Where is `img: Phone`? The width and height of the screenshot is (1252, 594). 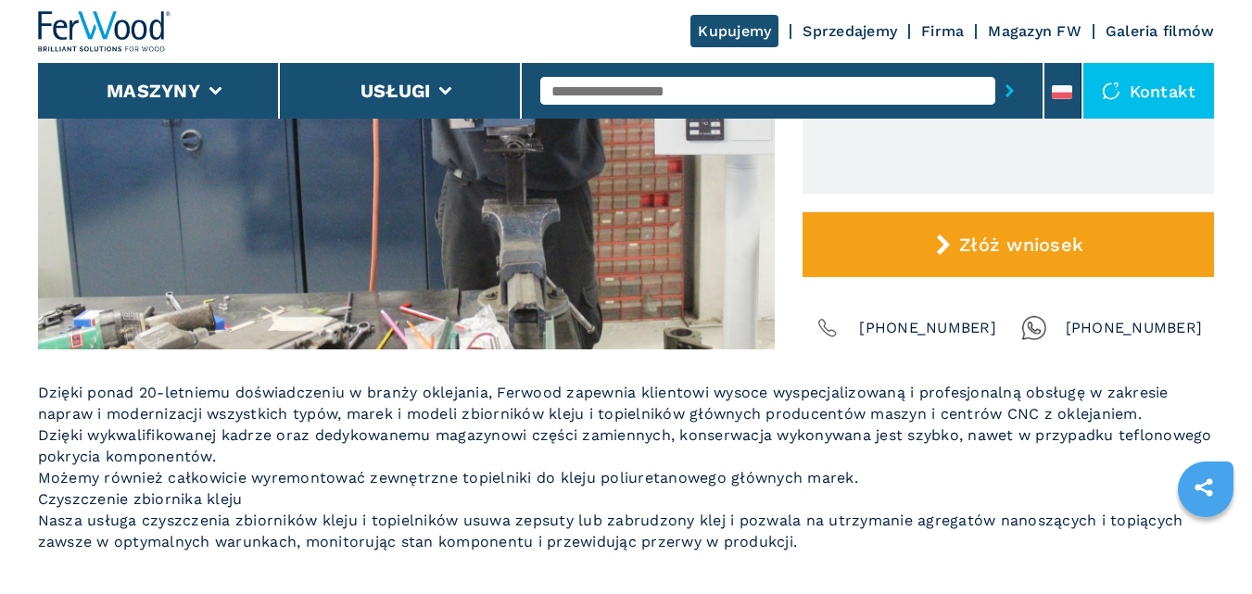
img: Phone is located at coordinates (827, 328).